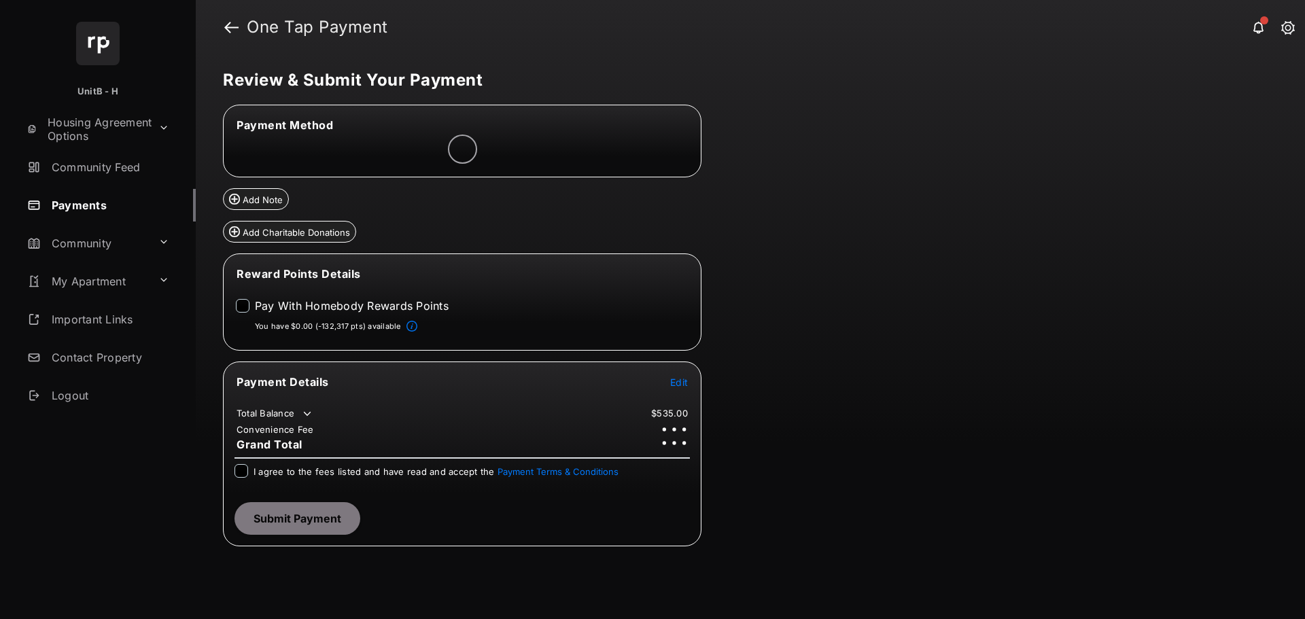  Describe the element at coordinates (256, 199) in the screenshot. I see `button: Add Note` at that location.